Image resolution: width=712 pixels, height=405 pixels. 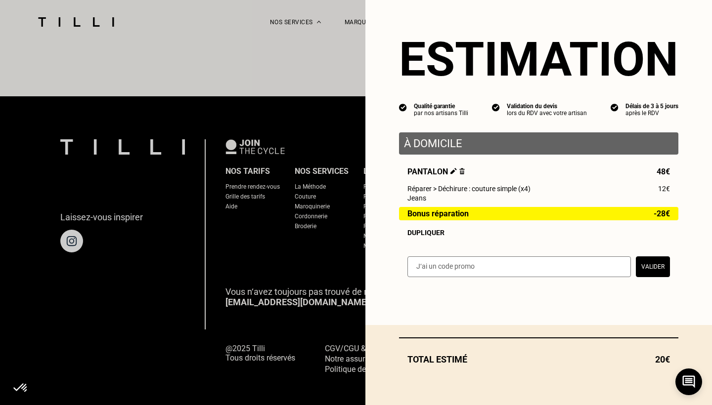 What do you see at coordinates (469, 189) in the screenshot?
I see `span: Réparer > Déchirure : couture simple (x4)` at bounding box center [469, 189].